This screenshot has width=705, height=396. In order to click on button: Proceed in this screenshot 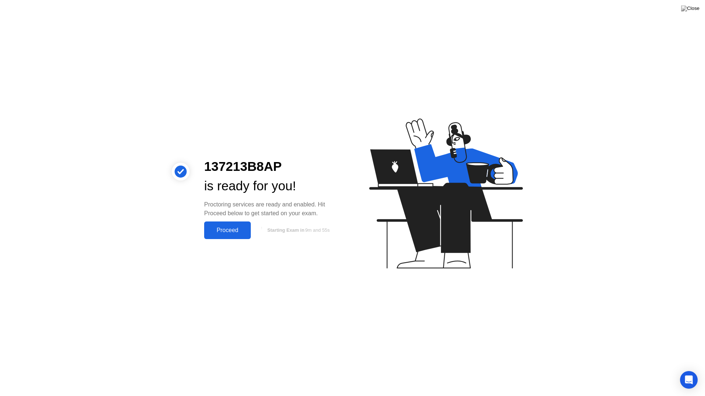, I will do `click(227, 230)`.